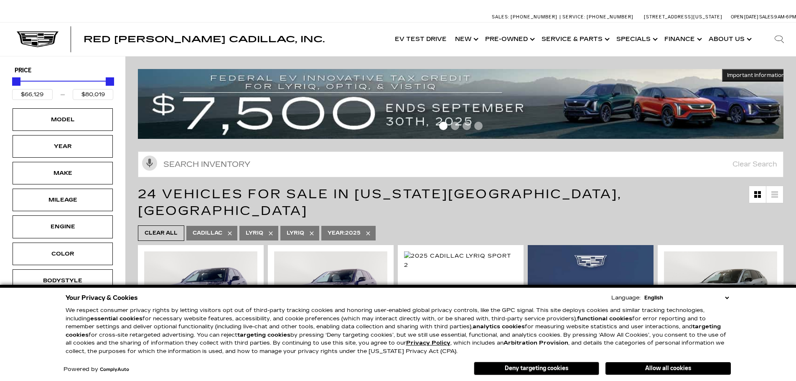 This screenshot has width=796, height=381. Describe the element at coordinates (337, 233) in the screenshot. I see `span: Year :` at that location.